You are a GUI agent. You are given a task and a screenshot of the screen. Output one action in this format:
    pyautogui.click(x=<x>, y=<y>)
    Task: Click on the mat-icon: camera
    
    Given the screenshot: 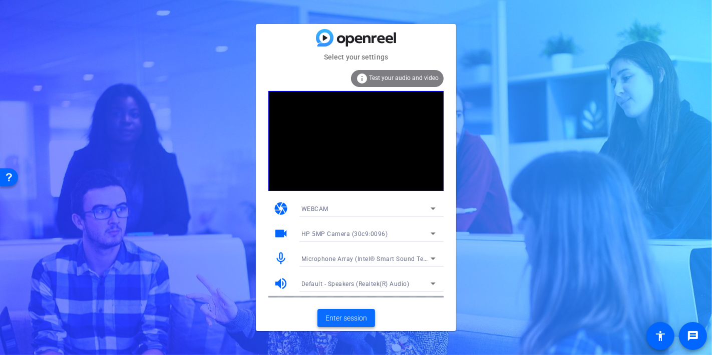 What is the action you would take?
    pyautogui.click(x=281, y=209)
    